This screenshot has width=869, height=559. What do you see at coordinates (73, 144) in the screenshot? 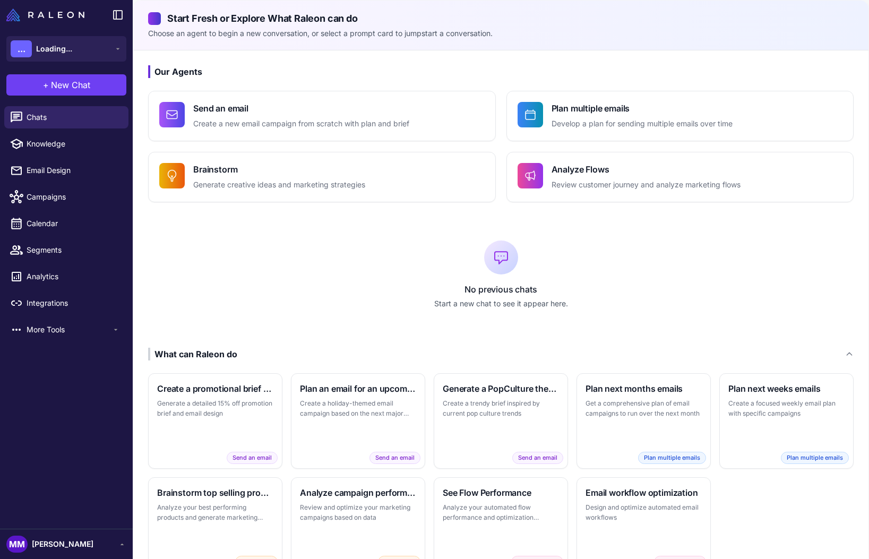
I see `span: Knowledge` at bounding box center [73, 144].